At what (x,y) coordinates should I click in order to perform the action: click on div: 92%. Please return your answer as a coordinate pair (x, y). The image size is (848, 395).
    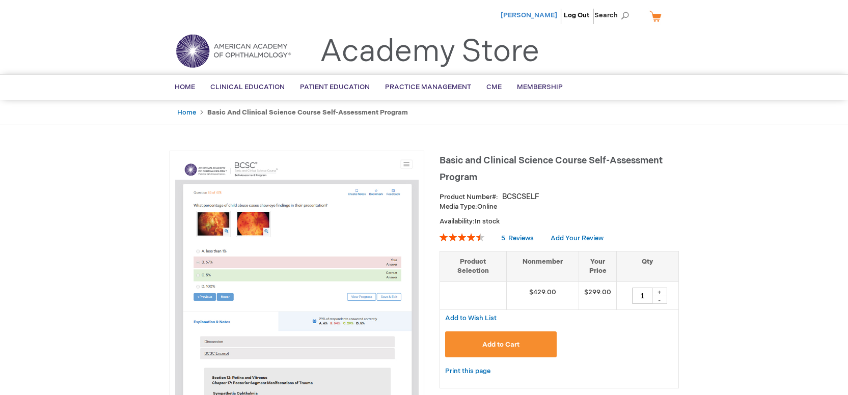
    Looking at the image, I should click on (462, 237).